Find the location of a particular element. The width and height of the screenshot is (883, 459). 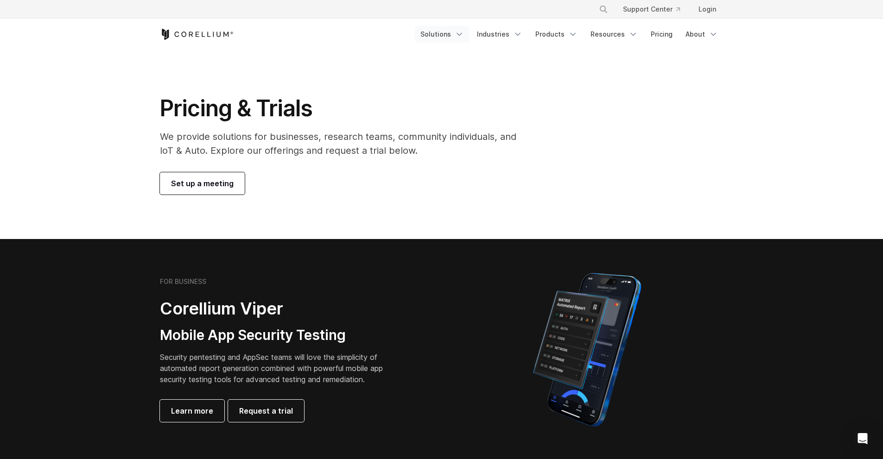

a: Learn more is located at coordinates (192, 411).